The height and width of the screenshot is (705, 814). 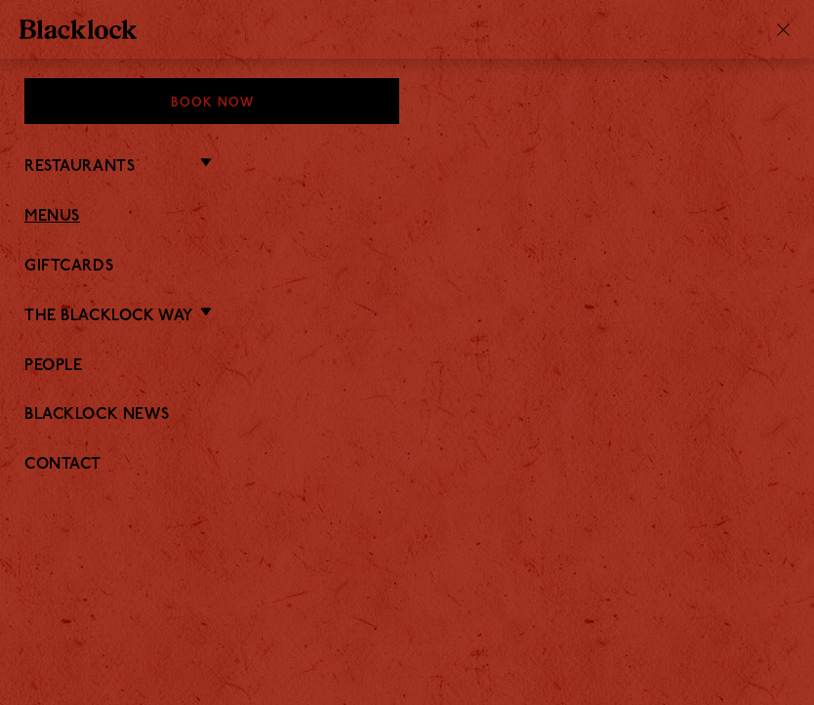 I want to click on a: People, so click(x=407, y=366).